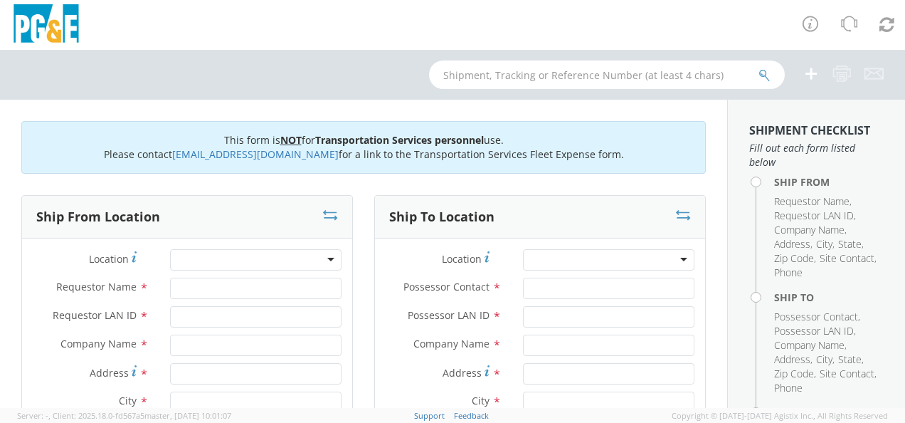  I want to click on a: Support, so click(429, 415).